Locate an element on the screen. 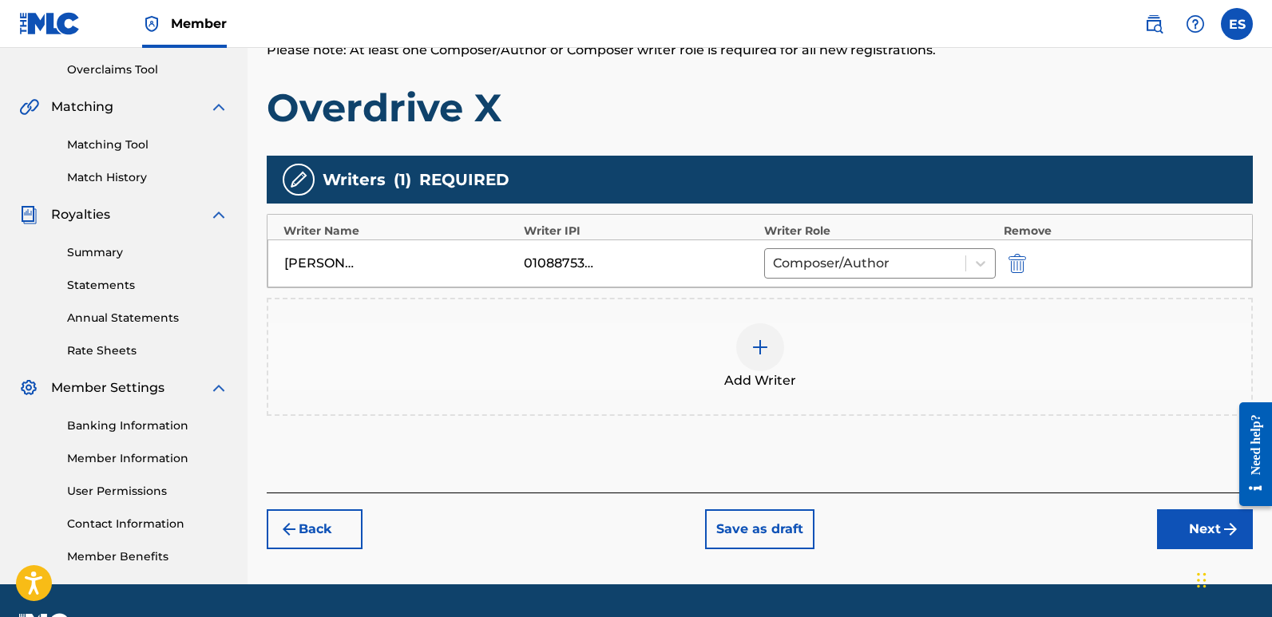 The width and height of the screenshot is (1272, 617). div: User Menu is located at coordinates (1236, 24).